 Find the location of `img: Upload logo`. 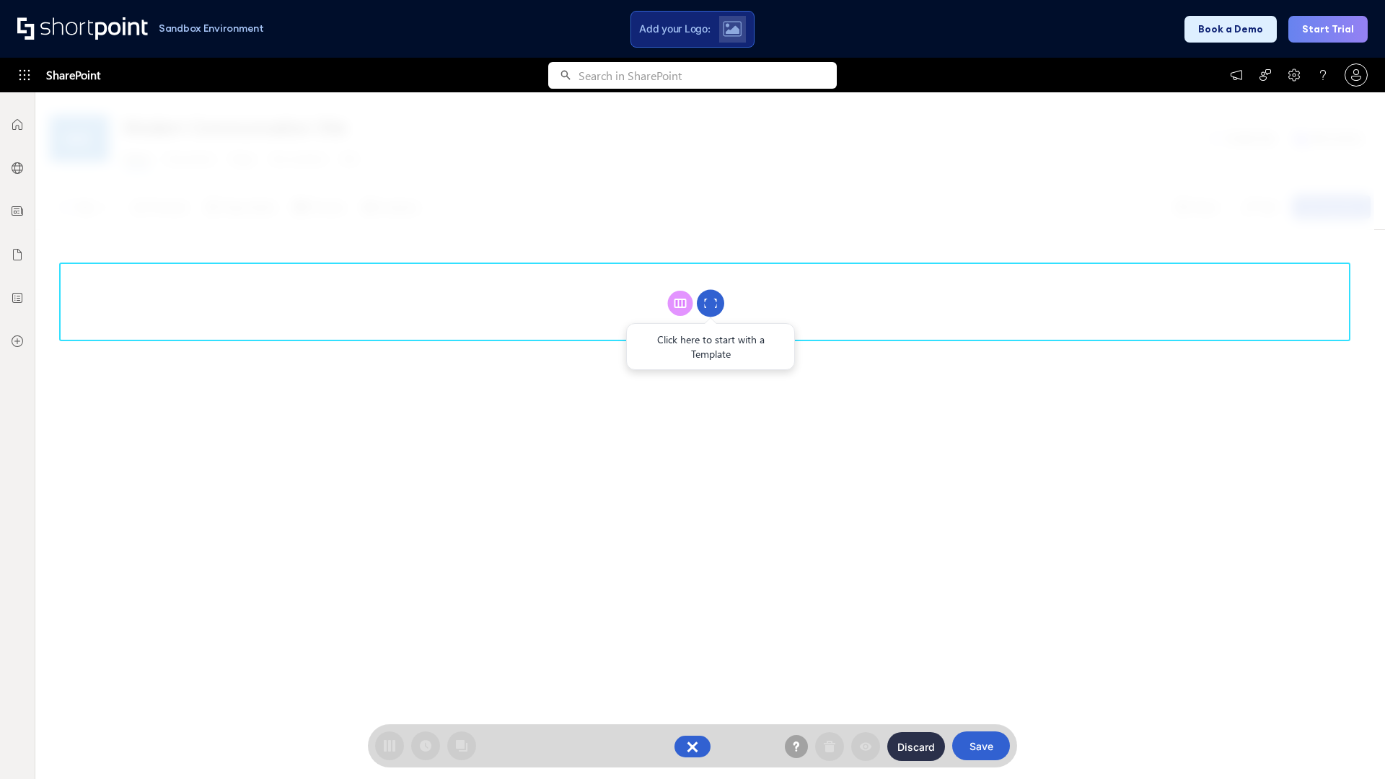

img: Upload logo is located at coordinates (732, 29).